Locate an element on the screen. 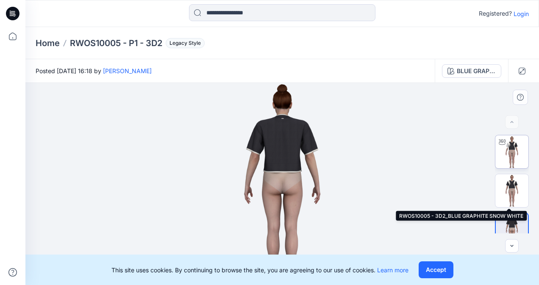 This screenshot has width=539, height=285. button: Legacy Style is located at coordinates (183, 43).